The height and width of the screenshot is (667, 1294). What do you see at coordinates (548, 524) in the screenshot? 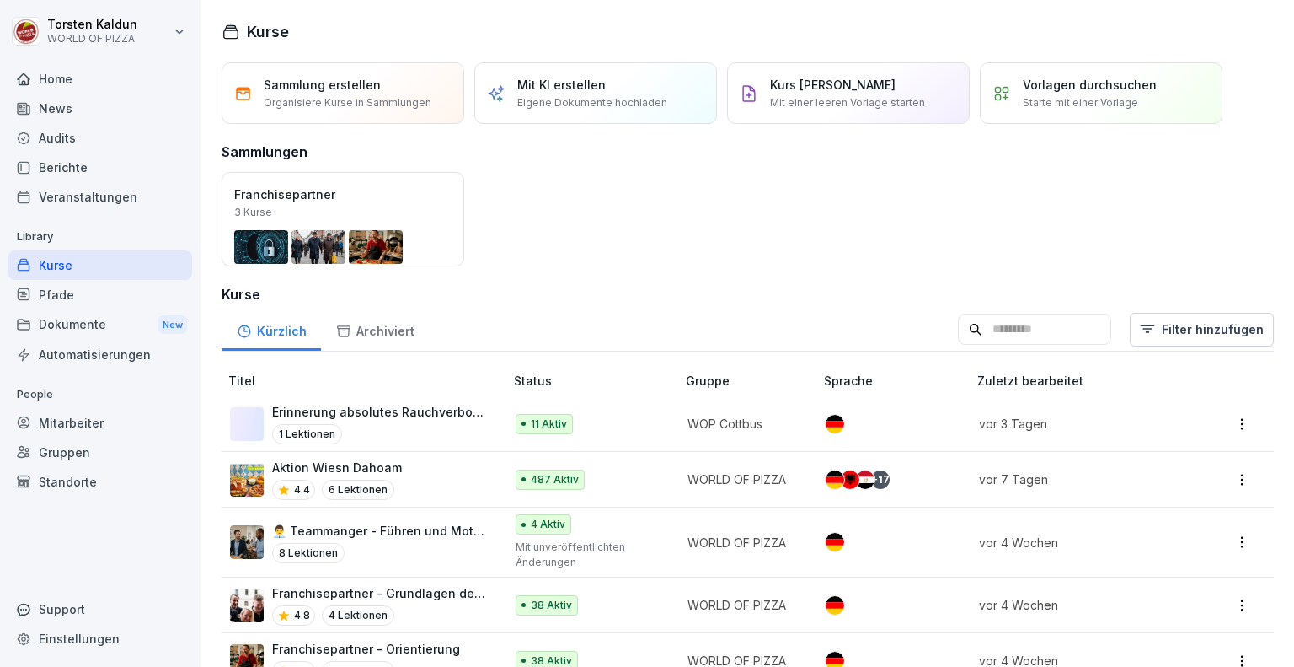
I see `p: 4 Aktiv` at bounding box center [548, 524].